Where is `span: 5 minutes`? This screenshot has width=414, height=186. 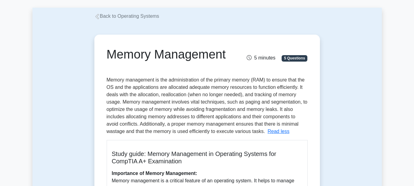 span: 5 minutes is located at coordinates (261, 58).